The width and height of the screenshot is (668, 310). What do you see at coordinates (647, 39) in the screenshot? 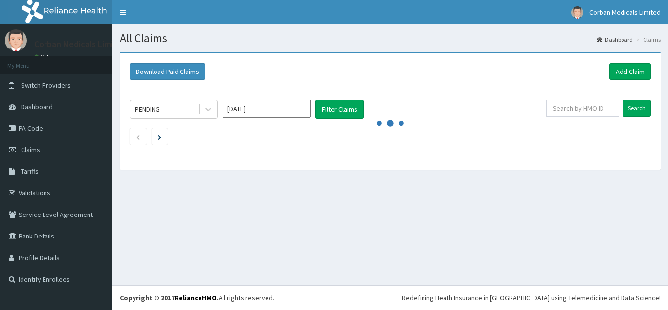
I see `li: Claims` at bounding box center [647, 39].